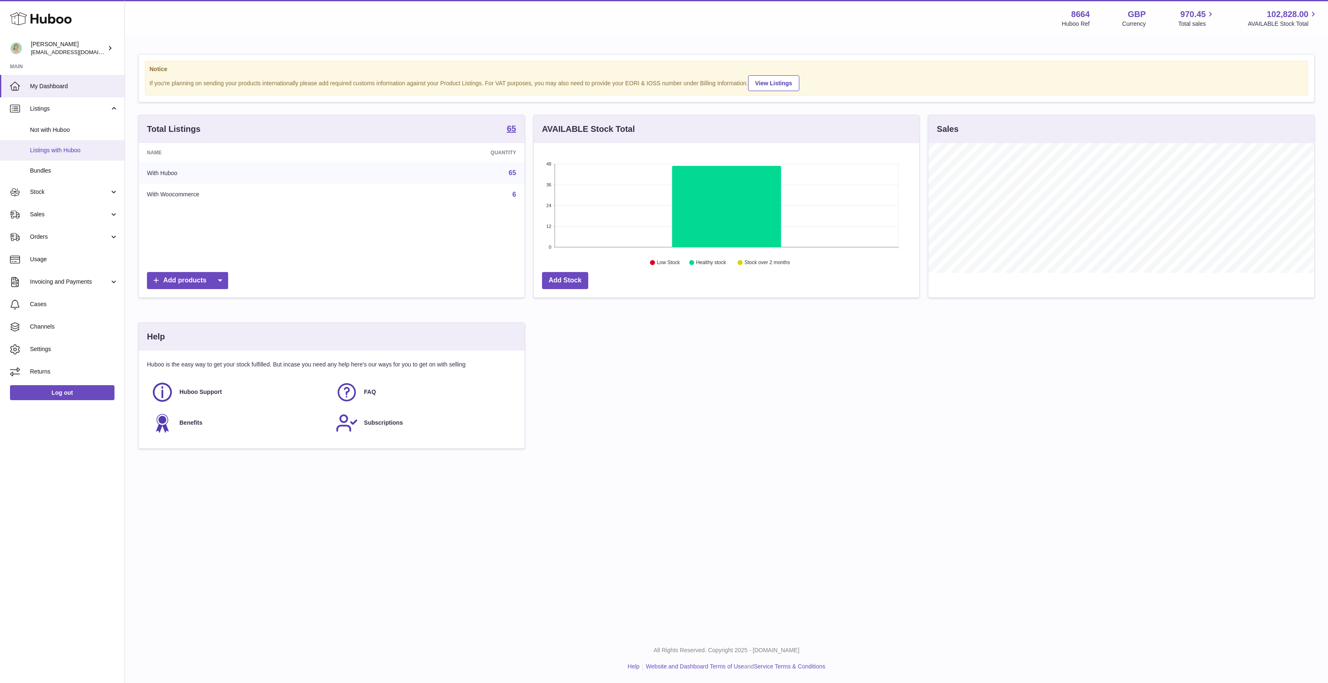 This screenshot has width=1328, height=683. Describe the element at coordinates (258, 173) in the screenshot. I see `td: With Huboo` at that location.